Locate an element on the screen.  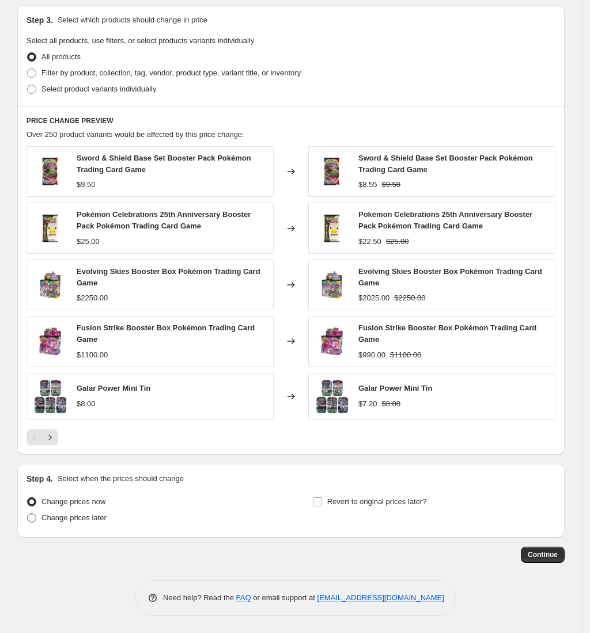
strike: $25.00 is located at coordinates (397, 242).